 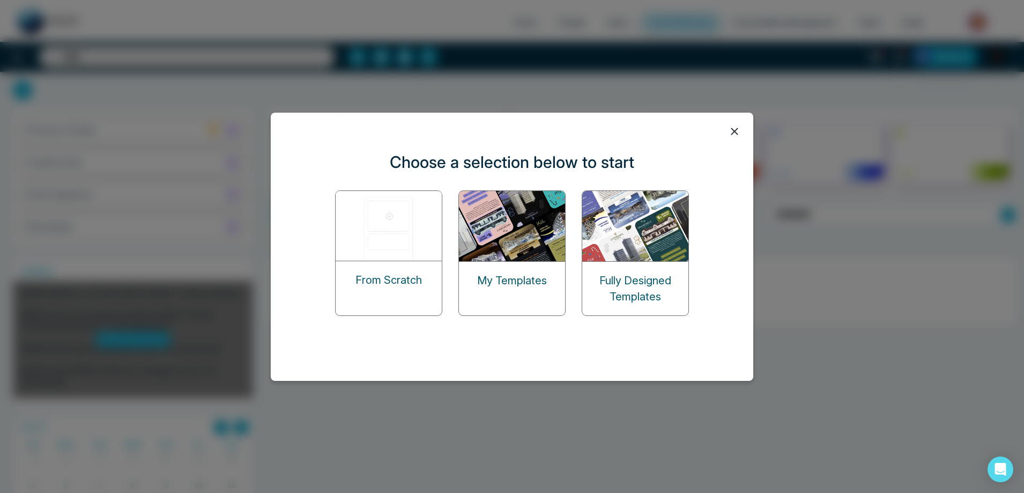 What do you see at coordinates (635, 288) in the screenshot?
I see `p: Fully Designed Templates` at bounding box center [635, 288].